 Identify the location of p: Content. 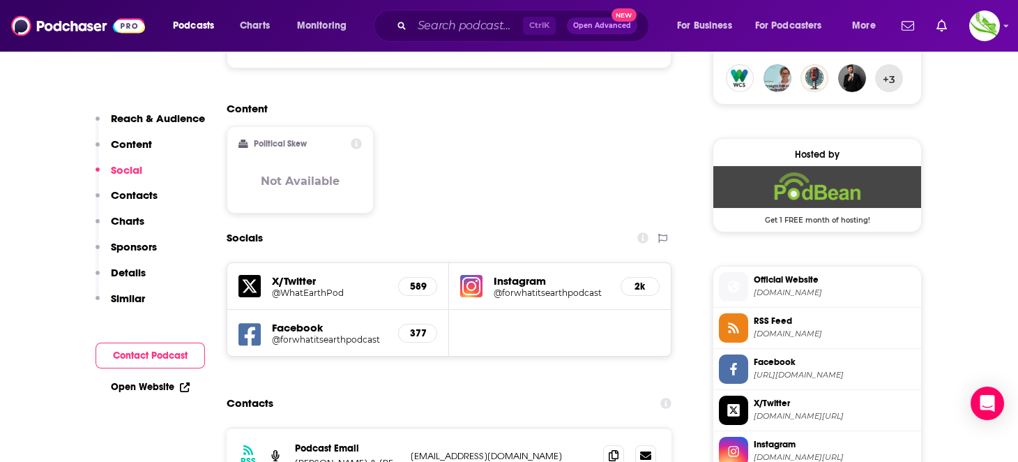
(131, 144).